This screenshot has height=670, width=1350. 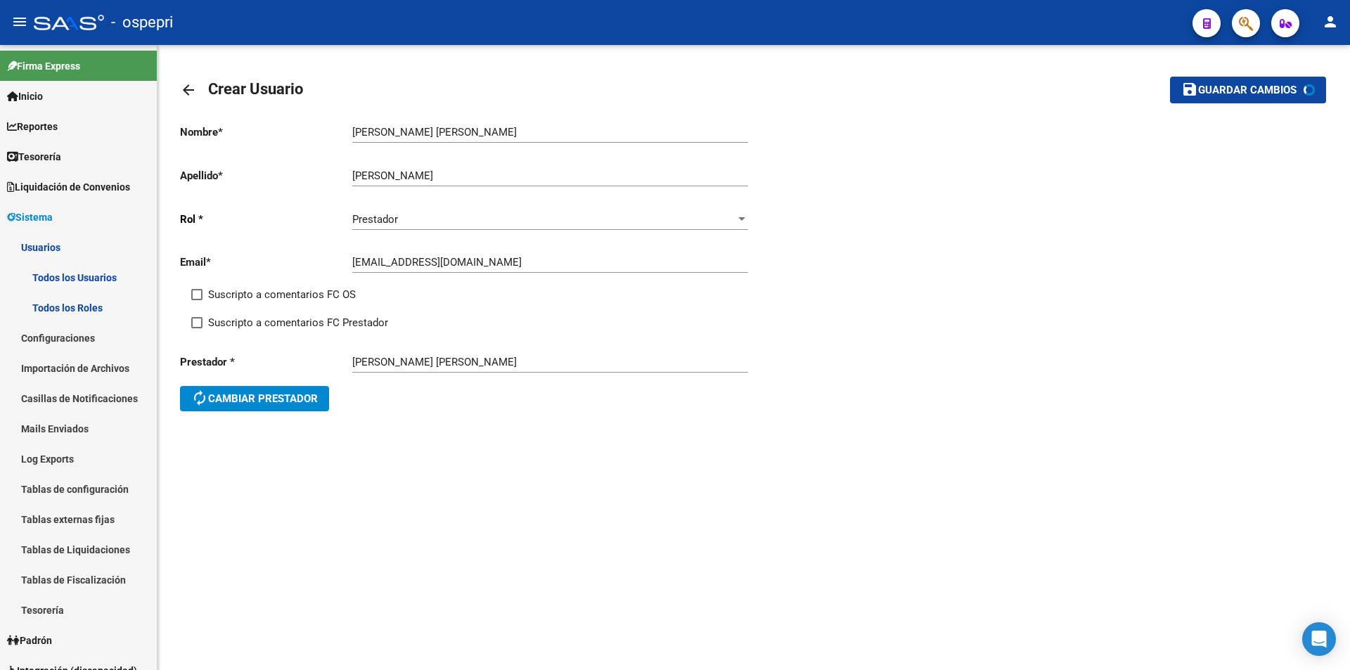 What do you see at coordinates (1330, 22) in the screenshot?
I see `mat-icon: person` at bounding box center [1330, 22].